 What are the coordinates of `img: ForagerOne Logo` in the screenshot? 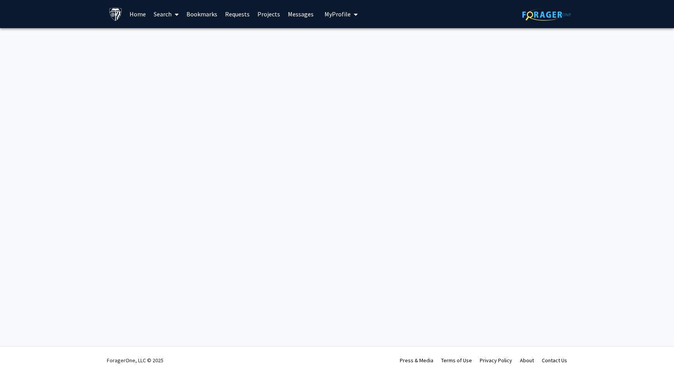 It's located at (547, 14).